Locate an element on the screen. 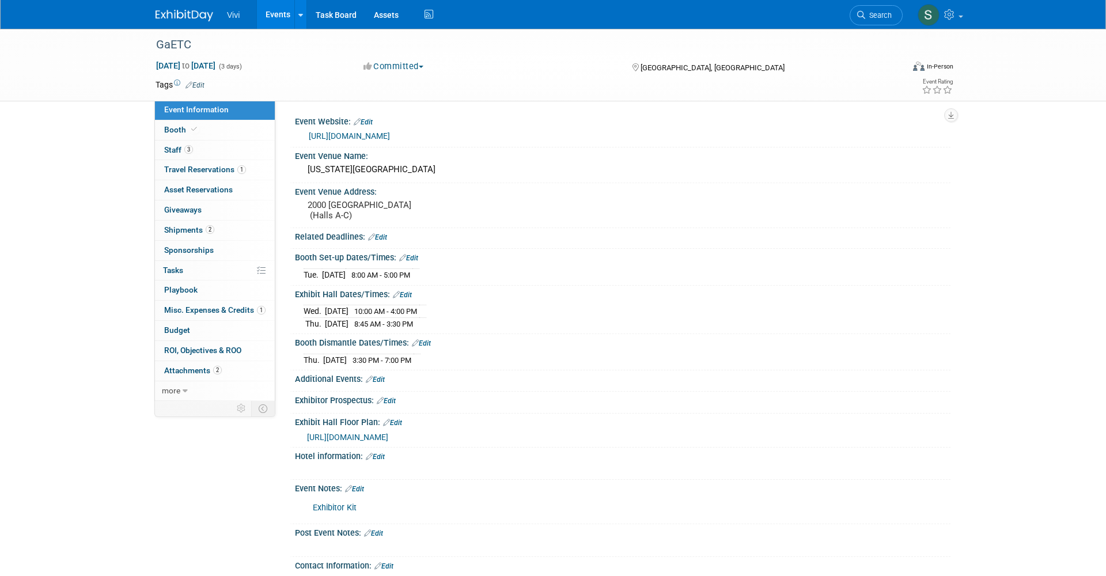 The image size is (1106, 576). a: Staff3 is located at coordinates (215, 150).